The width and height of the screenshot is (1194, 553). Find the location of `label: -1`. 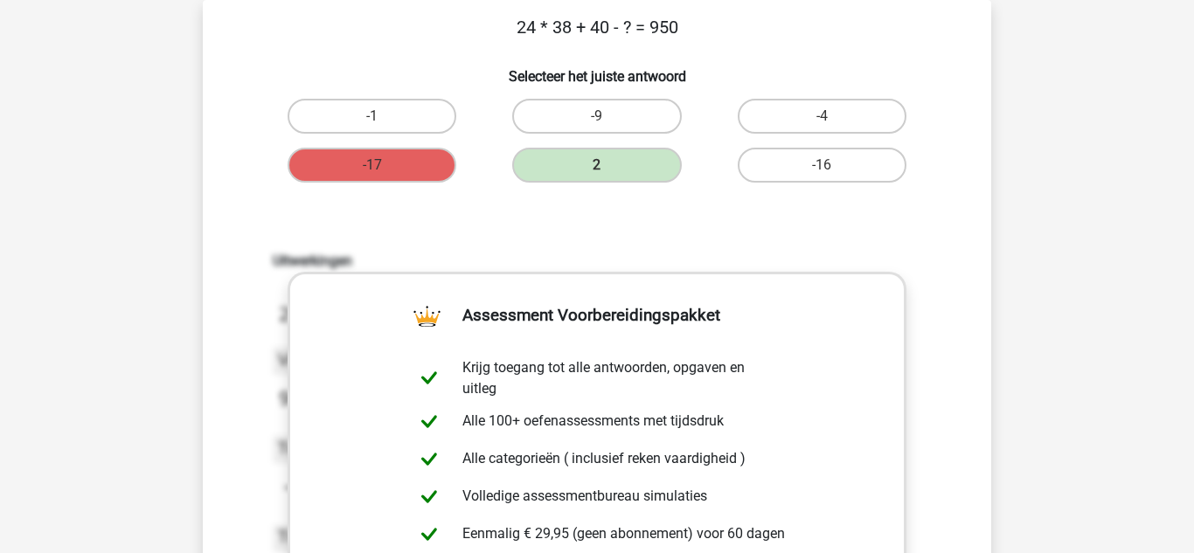

label: -1 is located at coordinates (372, 116).